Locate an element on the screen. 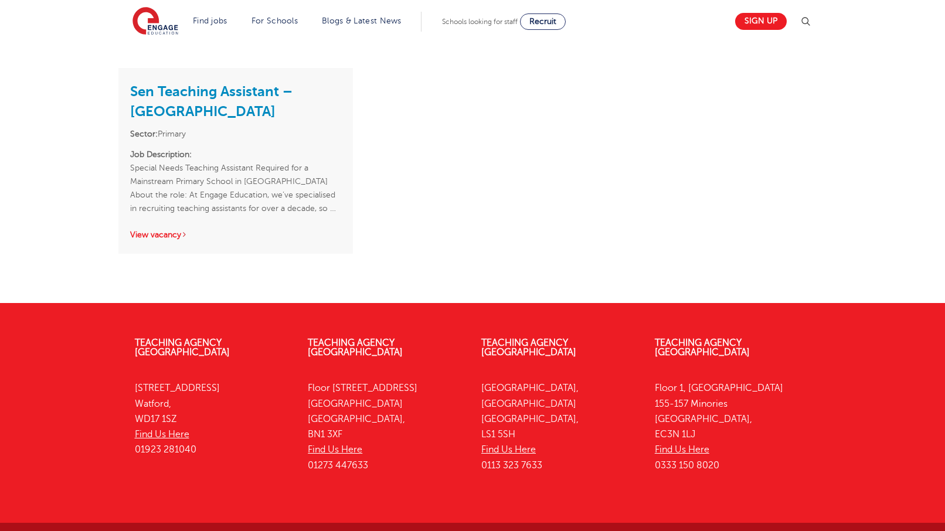 This screenshot has height=531, width=945. a: Blogs & Latest News is located at coordinates (362, 21).